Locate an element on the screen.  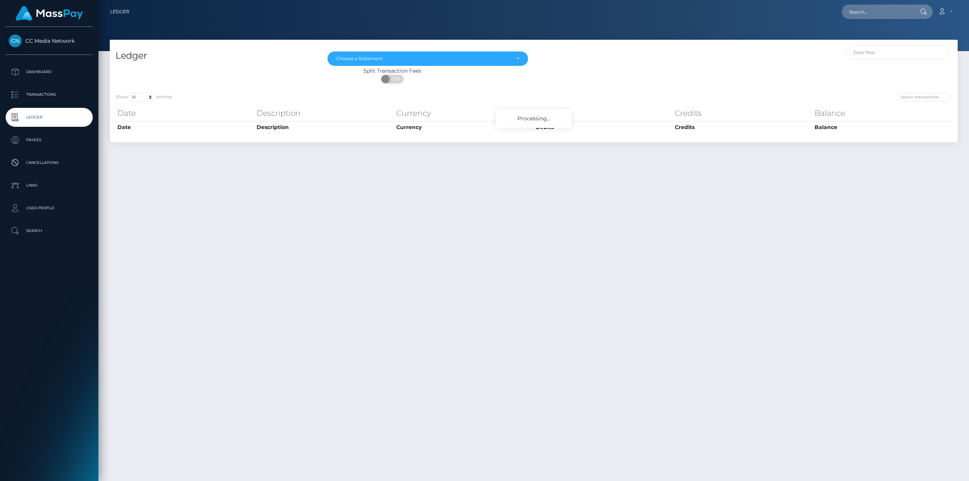
p: Links is located at coordinates (49, 186).